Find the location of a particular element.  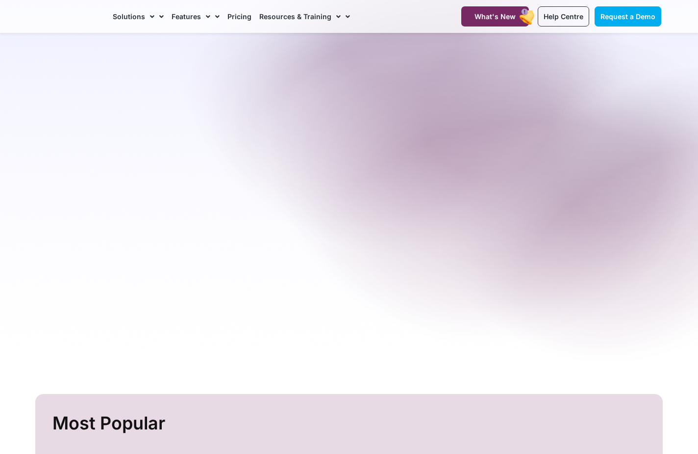

img: CareMaster Logo is located at coordinates (70, 17).